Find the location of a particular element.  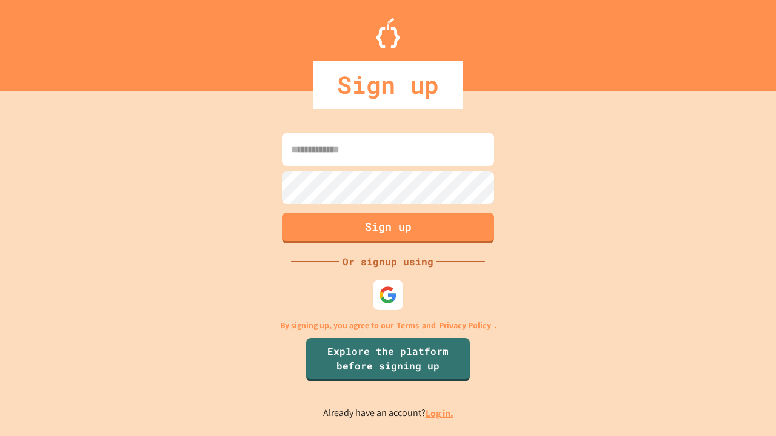

img: google-icon.svg is located at coordinates (388, 295).